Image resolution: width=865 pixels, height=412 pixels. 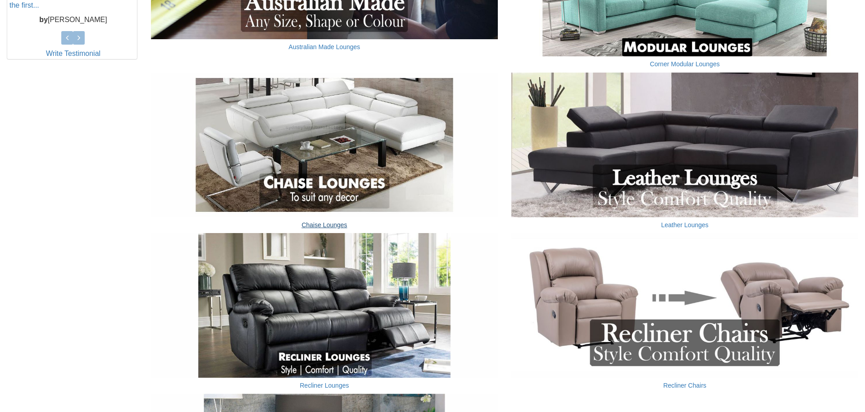 What do you see at coordinates (325, 145) in the screenshot?
I see `img: Chaise Lounges` at bounding box center [325, 145].